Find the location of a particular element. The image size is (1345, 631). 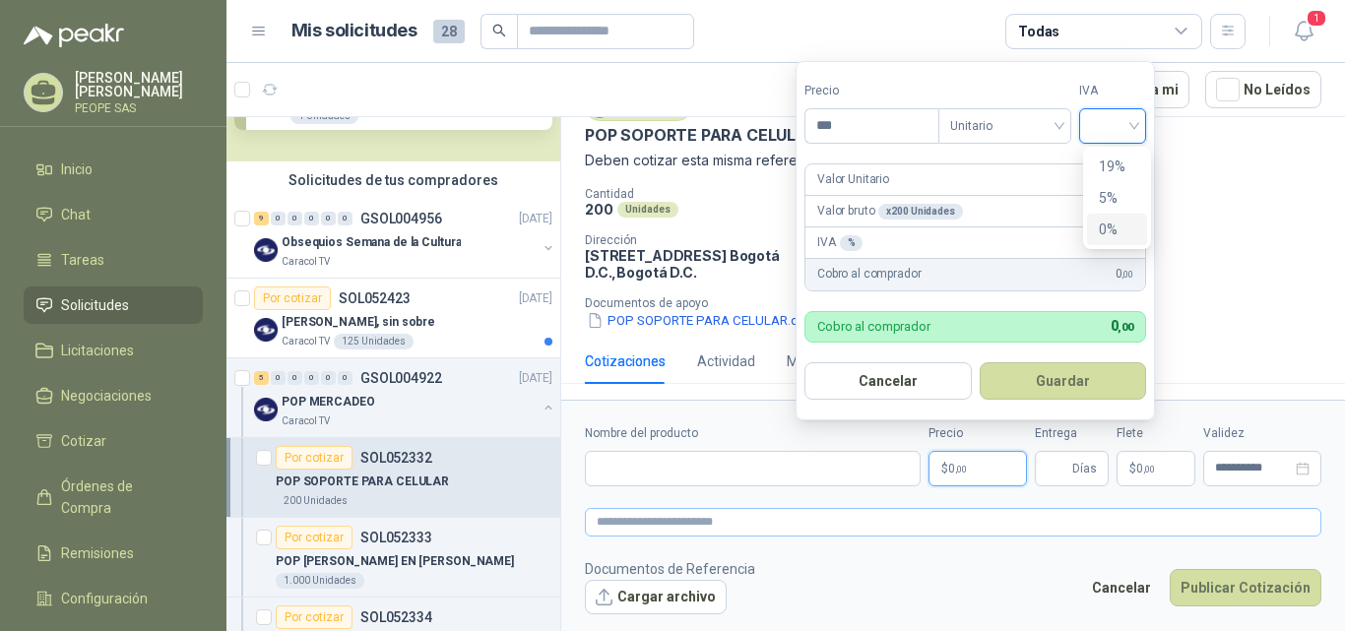

p: SOL052332 is located at coordinates (396, 458).